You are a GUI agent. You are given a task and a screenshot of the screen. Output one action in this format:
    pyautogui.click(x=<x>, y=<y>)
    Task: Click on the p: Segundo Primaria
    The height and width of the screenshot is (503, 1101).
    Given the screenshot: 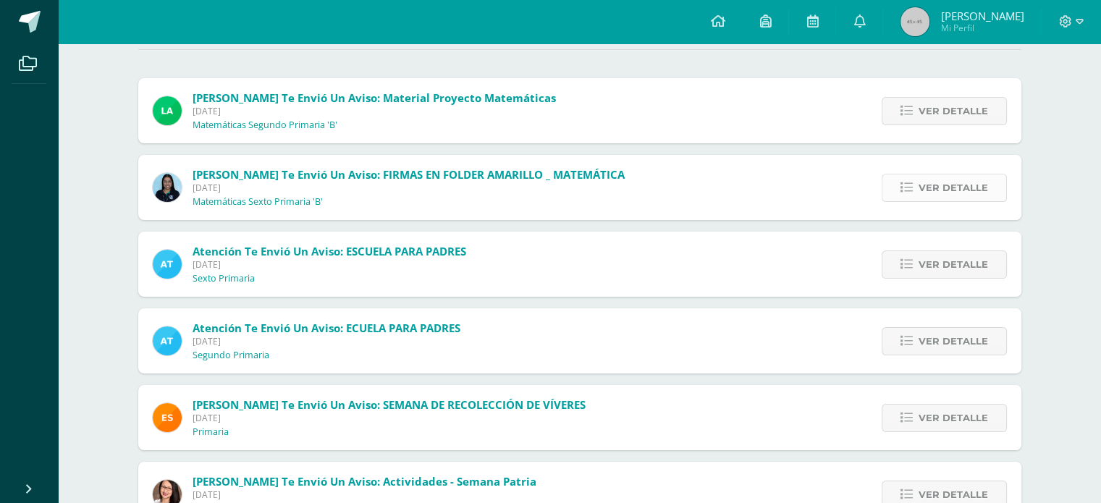 What is the action you would take?
    pyautogui.click(x=231, y=355)
    